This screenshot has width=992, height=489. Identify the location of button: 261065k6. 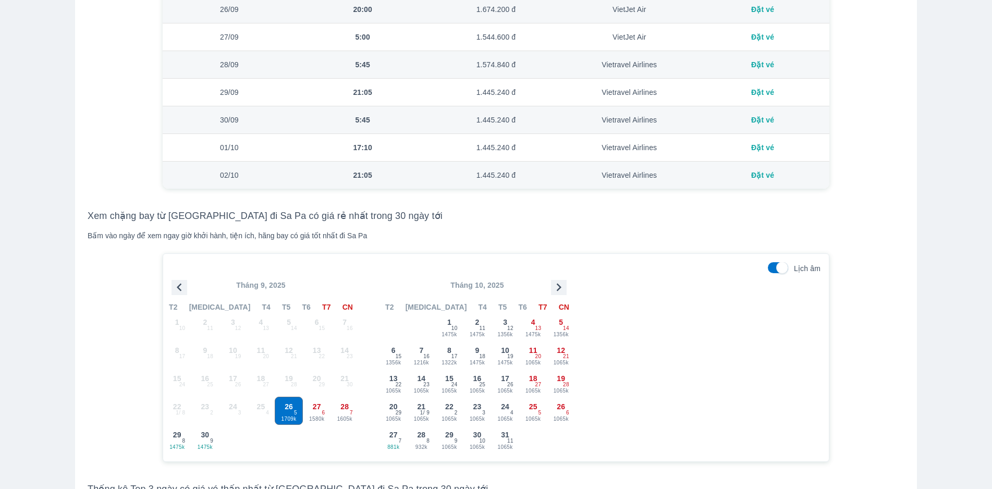
(561, 411).